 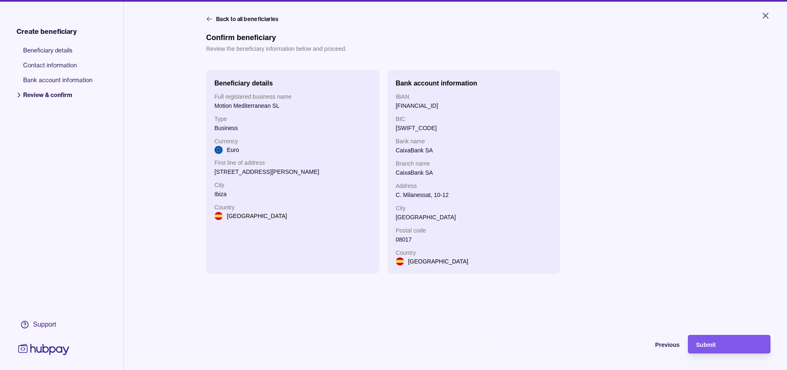 I want to click on p: Full registered business name, so click(x=293, y=97).